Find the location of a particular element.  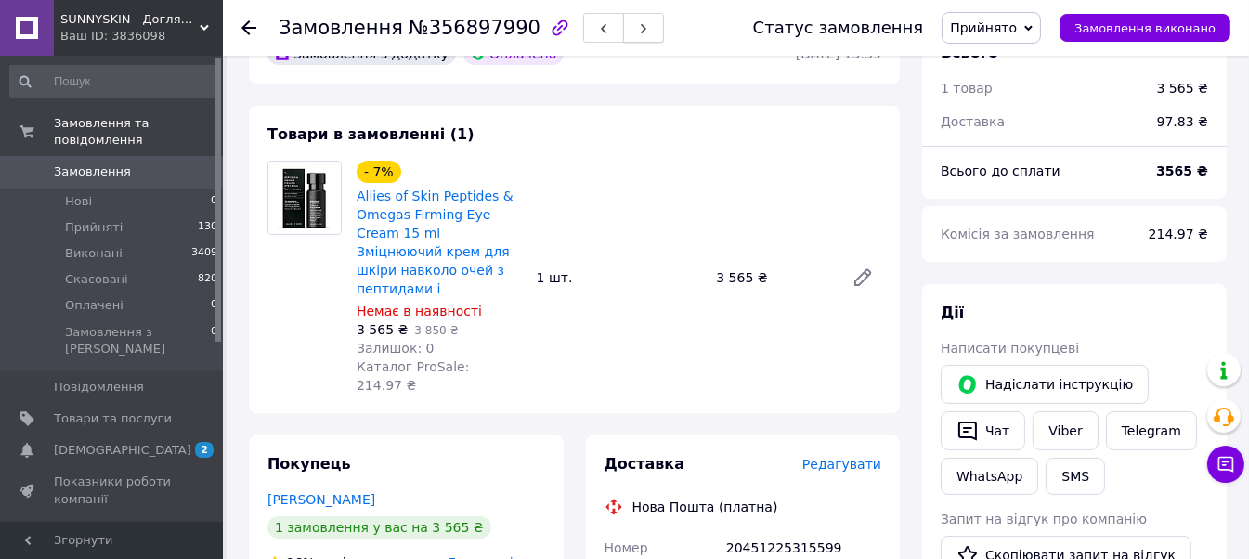

span: Запит на відгук про компанію is located at coordinates (1043, 519).